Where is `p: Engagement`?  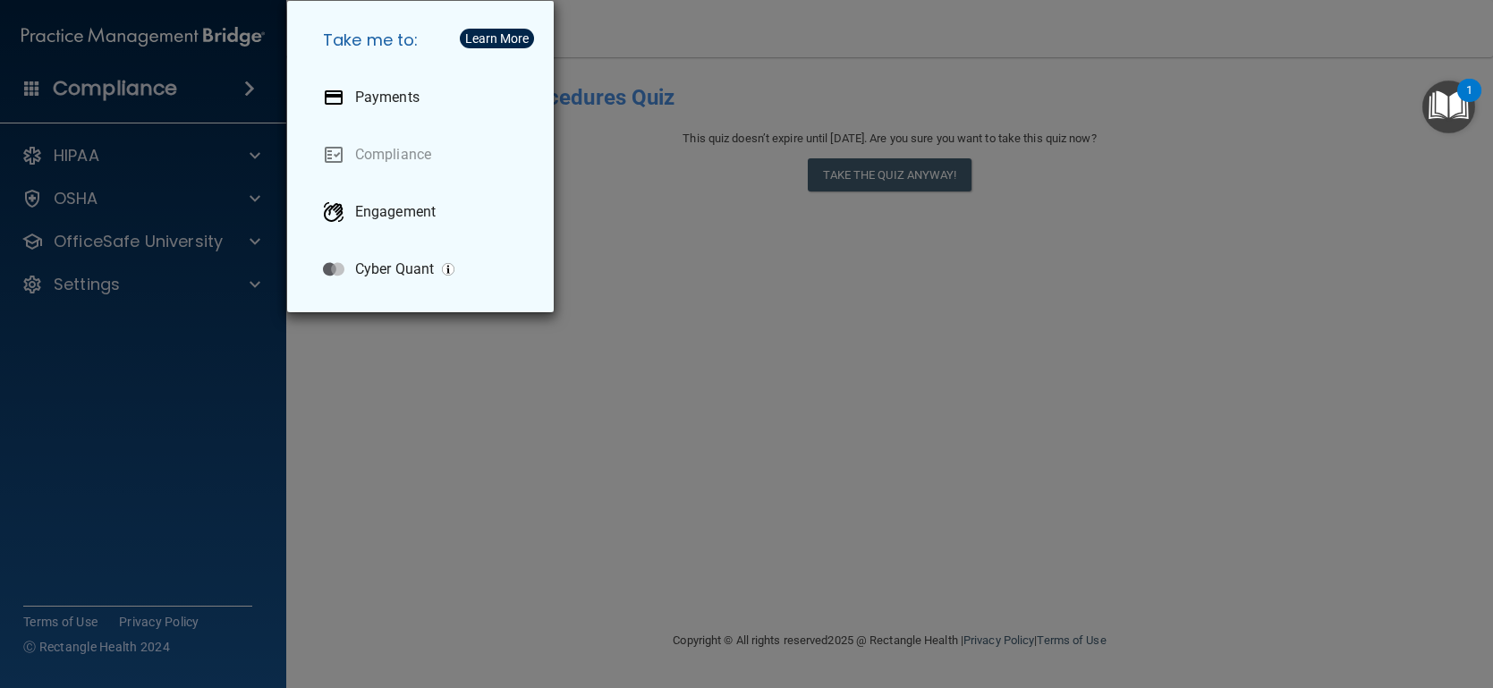
p: Engagement is located at coordinates (395, 212).